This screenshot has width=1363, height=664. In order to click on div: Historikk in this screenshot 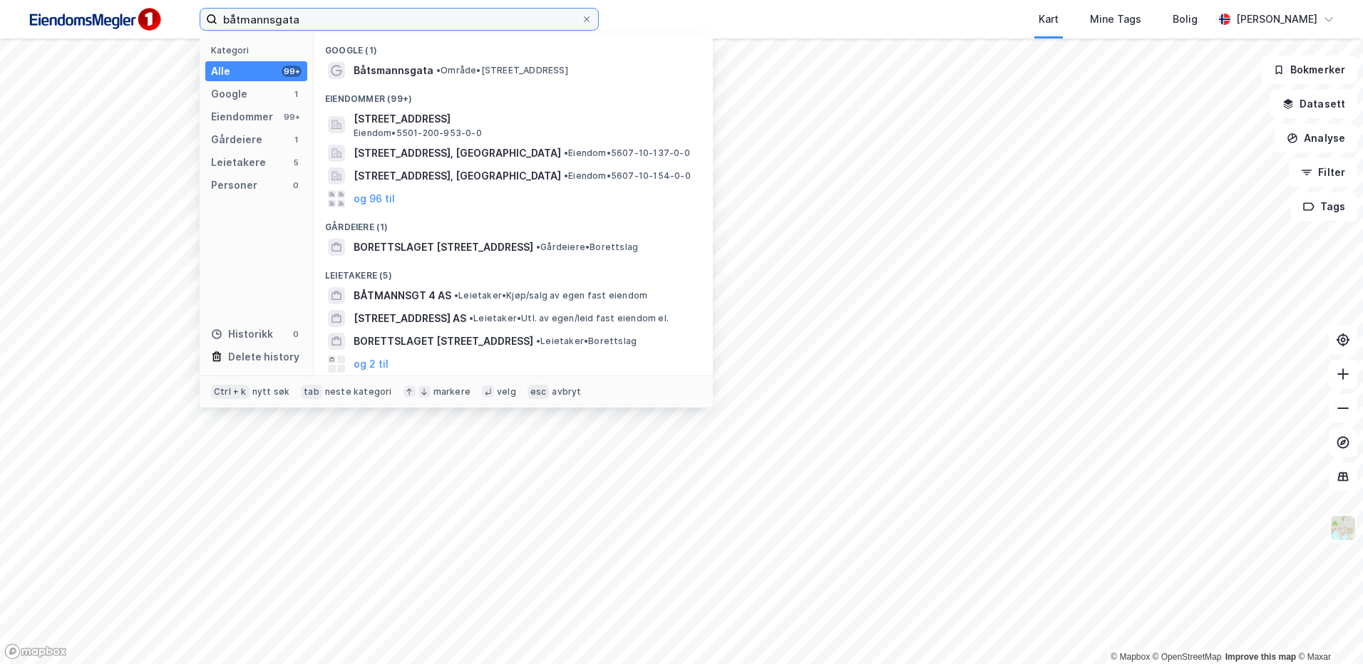, I will do `click(242, 334)`.